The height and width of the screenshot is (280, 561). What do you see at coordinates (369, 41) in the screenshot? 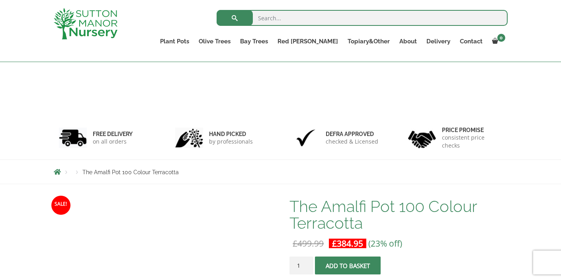
I see `a: Topiary&Other` at bounding box center [369, 41].